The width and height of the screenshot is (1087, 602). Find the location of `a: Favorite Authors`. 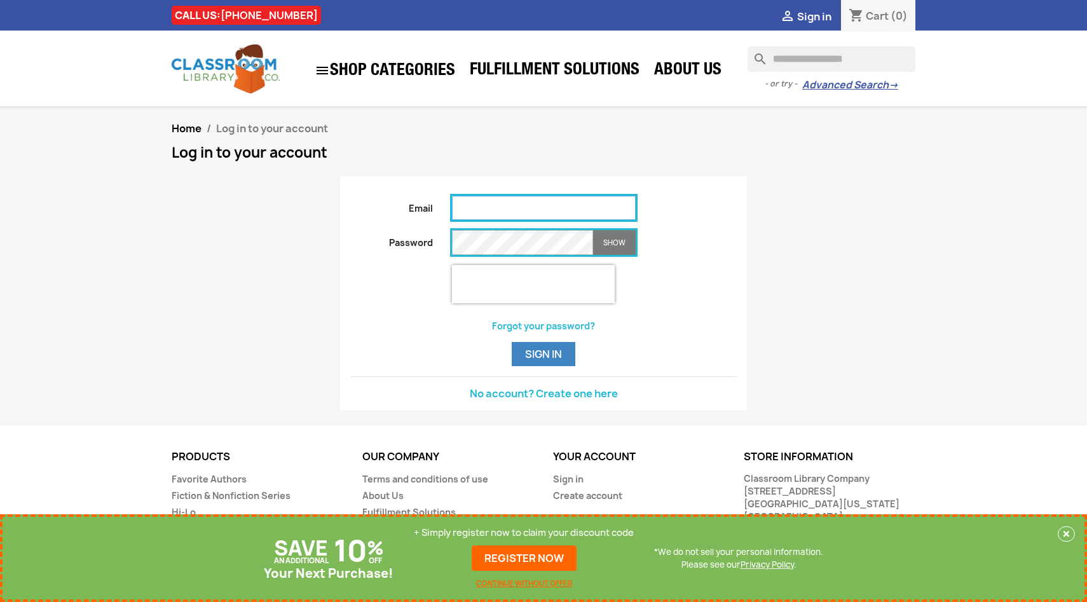

a: Favorite Authors is located at coordinates (209, 479).